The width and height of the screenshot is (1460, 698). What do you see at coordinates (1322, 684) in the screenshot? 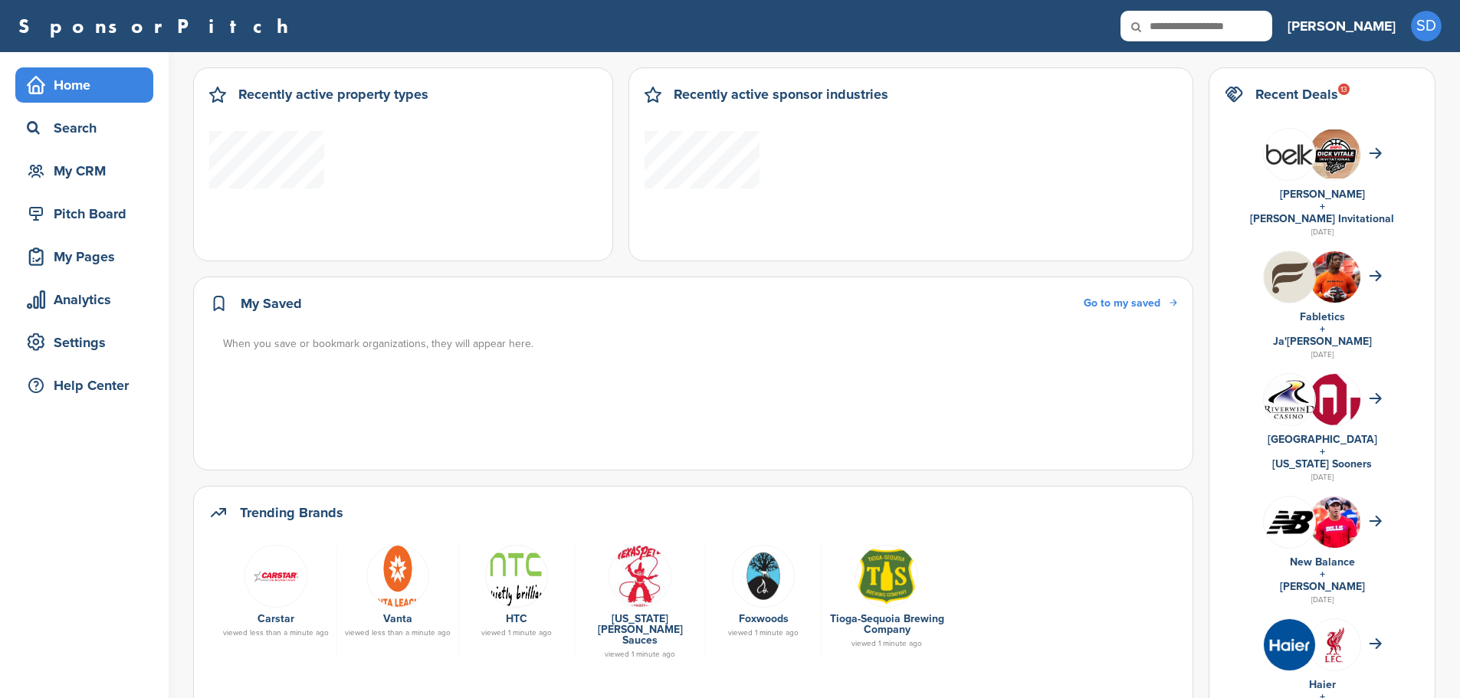
I see `a: Haier` at bounding box center [1322, 684].